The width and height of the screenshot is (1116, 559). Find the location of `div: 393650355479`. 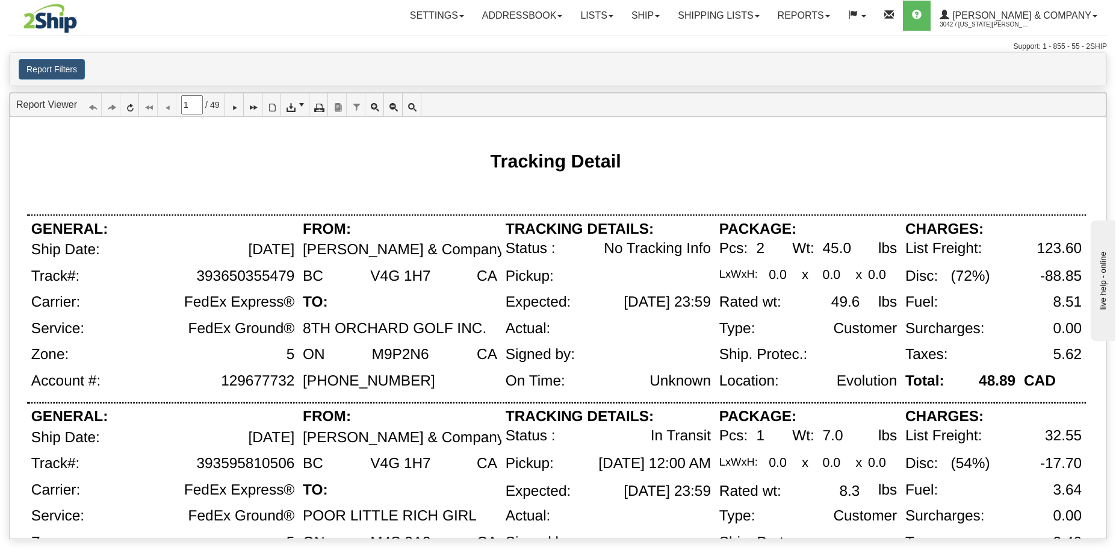

div: 393650355479 is located at coordinates (245, 276).